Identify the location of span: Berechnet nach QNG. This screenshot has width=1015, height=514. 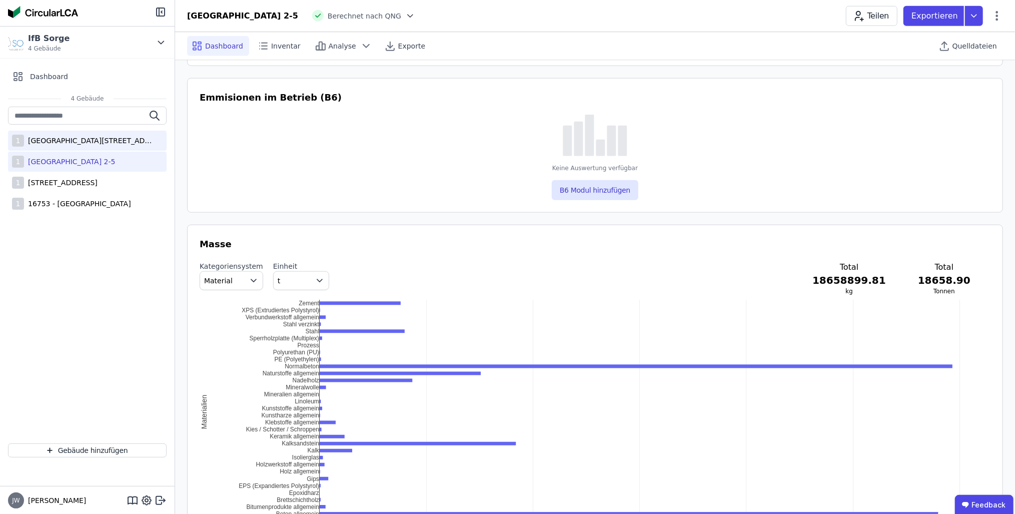
(364, 16).